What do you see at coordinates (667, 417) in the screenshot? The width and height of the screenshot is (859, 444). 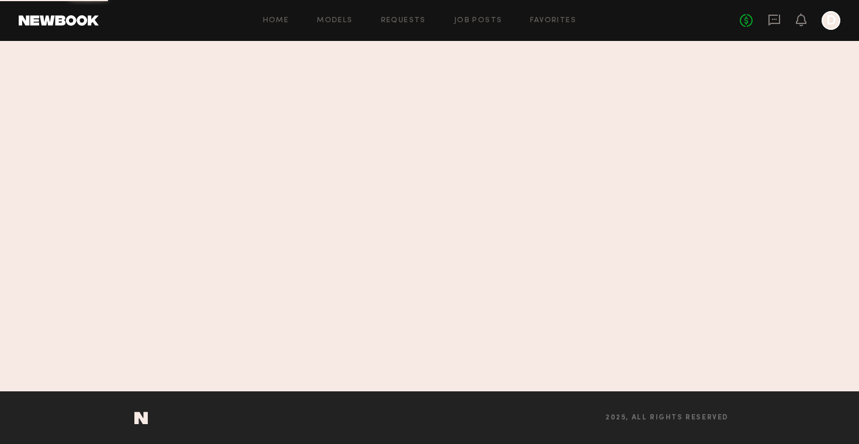 I see `span: 2025, all rights reserved` at bounding box center [667, 417].